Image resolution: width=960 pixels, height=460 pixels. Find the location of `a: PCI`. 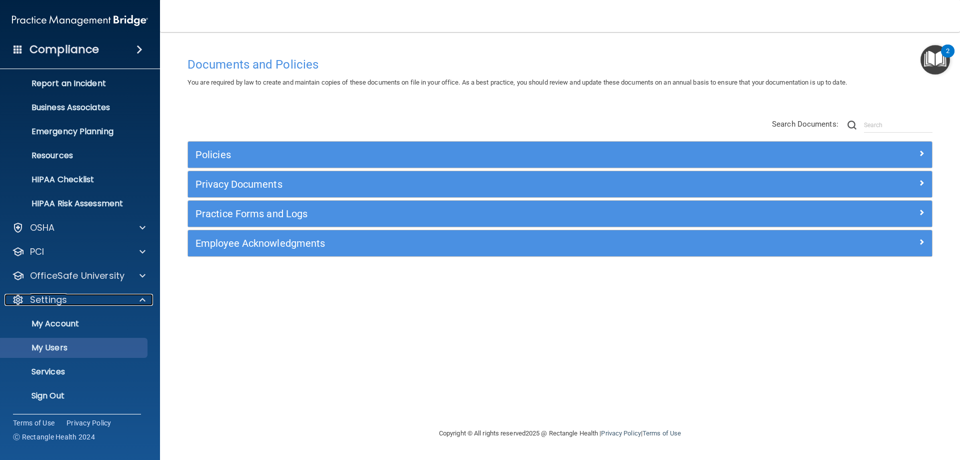

a: PCI is located at coordinates (79, 252).